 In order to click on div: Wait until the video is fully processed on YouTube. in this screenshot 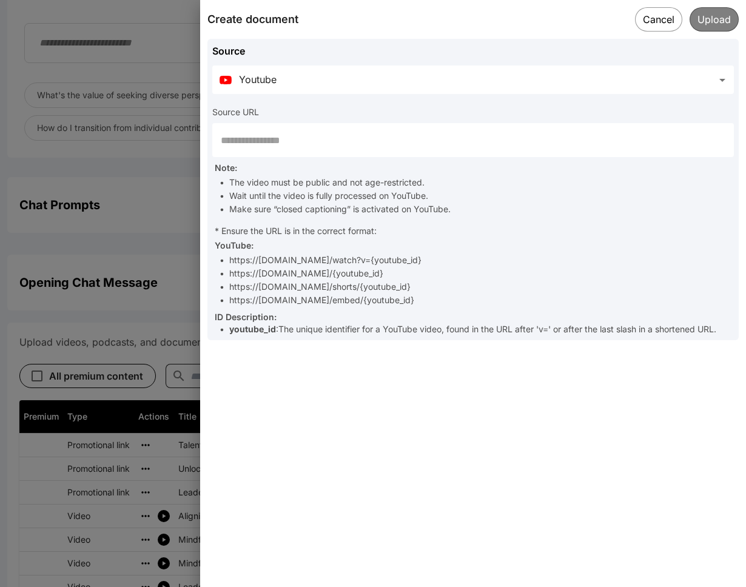, I will do `click(329, 196)`.